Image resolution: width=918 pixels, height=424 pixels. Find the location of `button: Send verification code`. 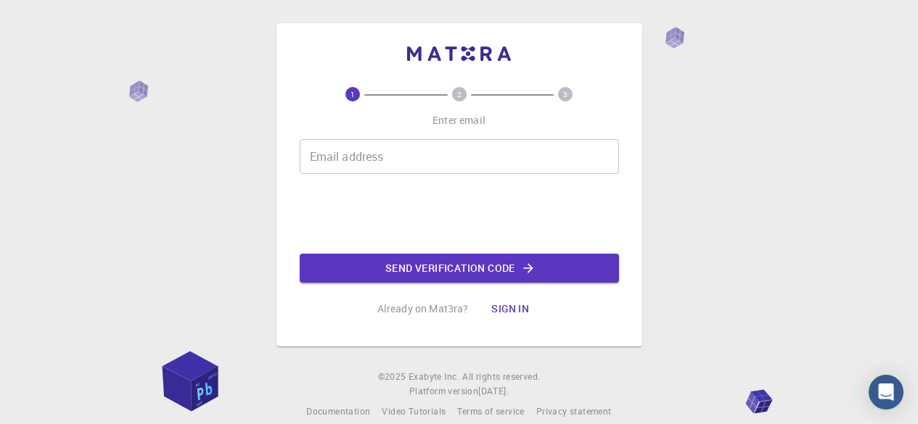

button: Send verification code is located at coordinates (459, 268).